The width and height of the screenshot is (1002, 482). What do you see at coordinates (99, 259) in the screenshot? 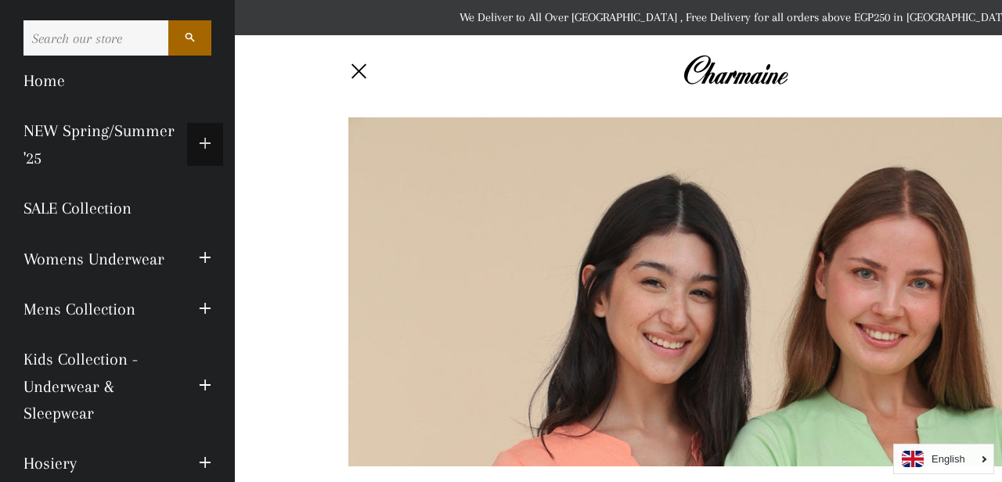
I see `a: Womens Underwear` at bounding box center [99, 259].